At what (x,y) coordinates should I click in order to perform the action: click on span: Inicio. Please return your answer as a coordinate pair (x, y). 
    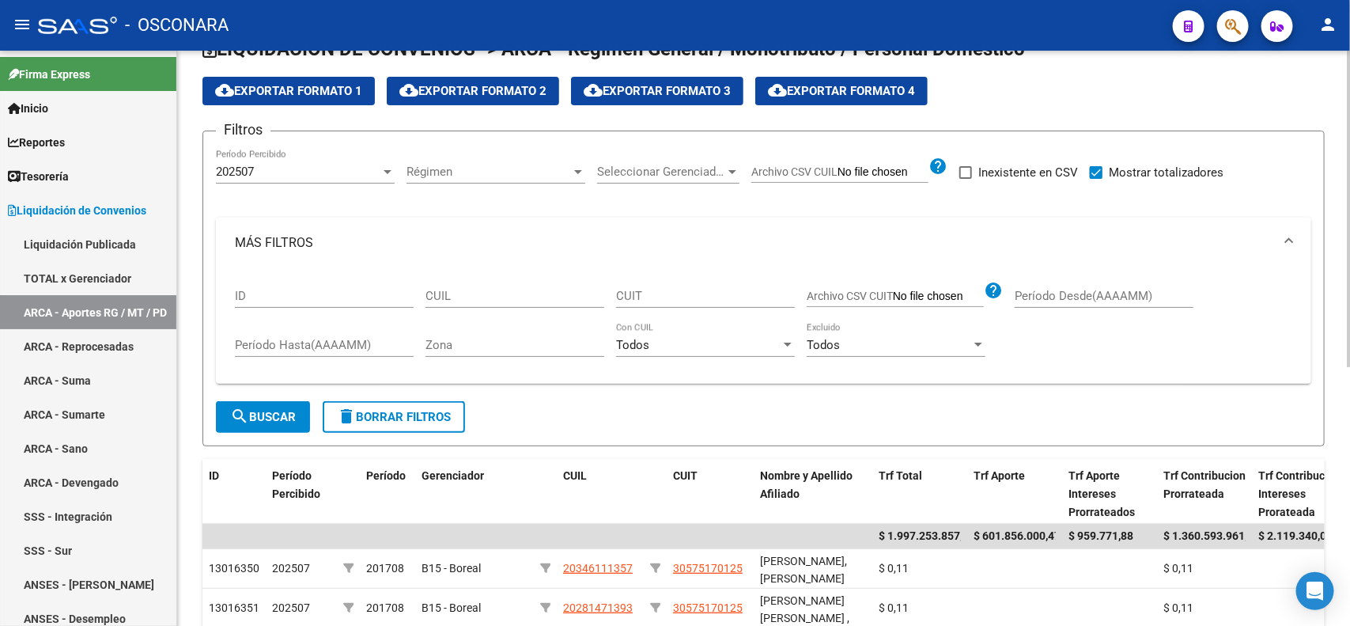
    Looking at the image, I should click on (28, 108).